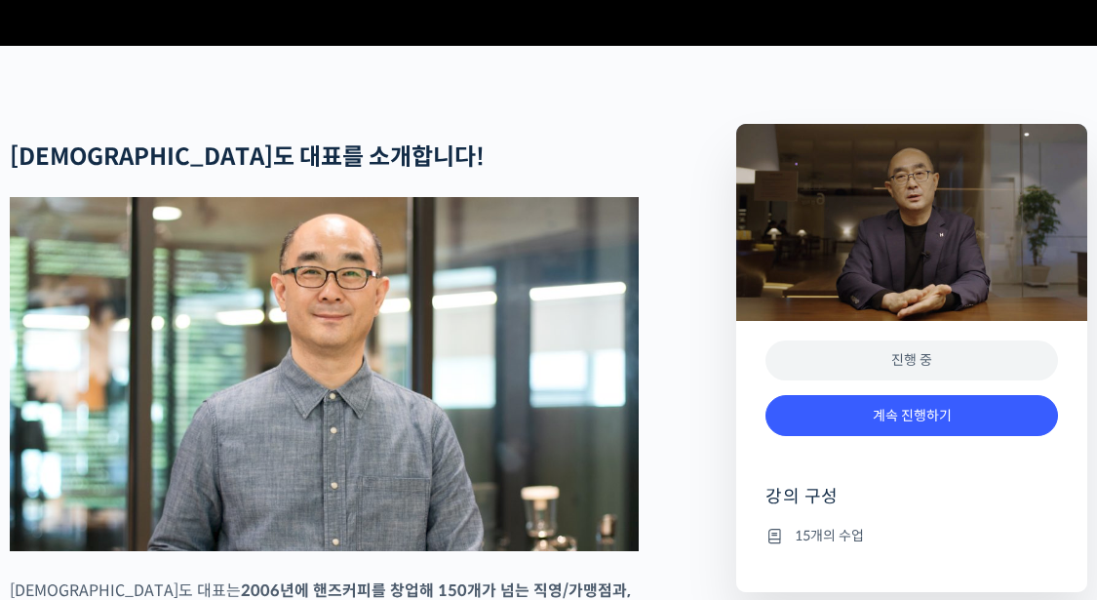  What do you see at coordinates (912, 504) in the screenshot?
I see `h4: 강의 구성` at bounding box center [912, 504].